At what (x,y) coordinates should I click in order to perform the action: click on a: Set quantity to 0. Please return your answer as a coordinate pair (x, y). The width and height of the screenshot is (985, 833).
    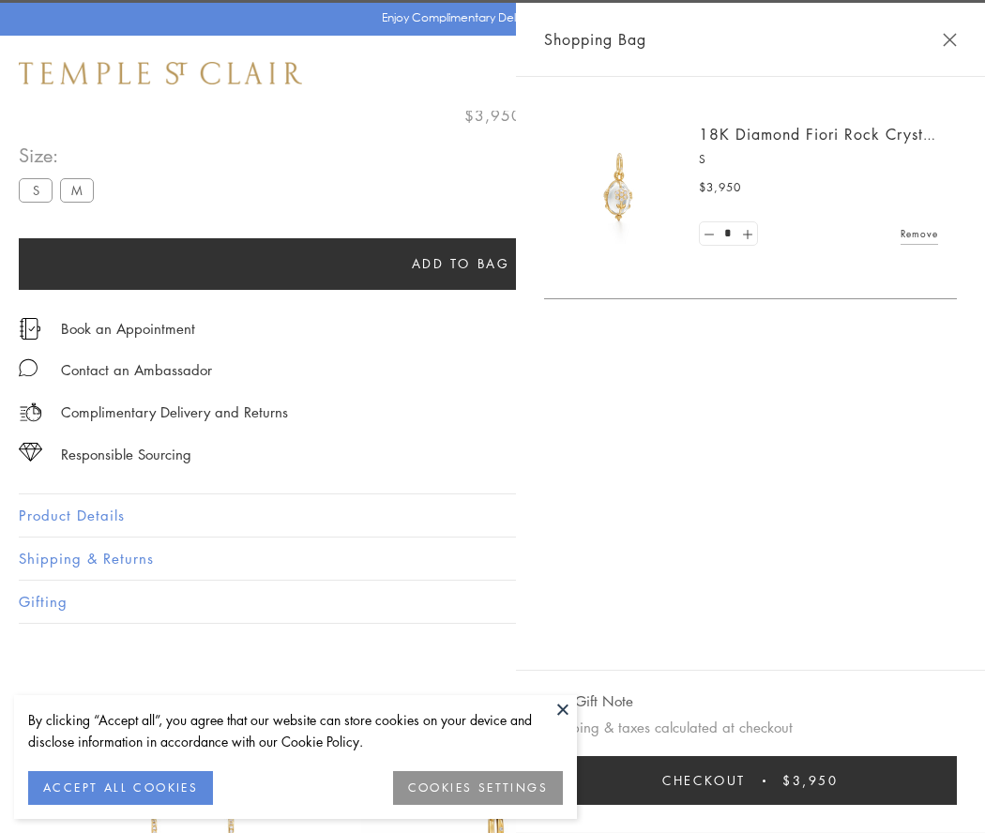
    Looking at the image, I should click on (709, 234).